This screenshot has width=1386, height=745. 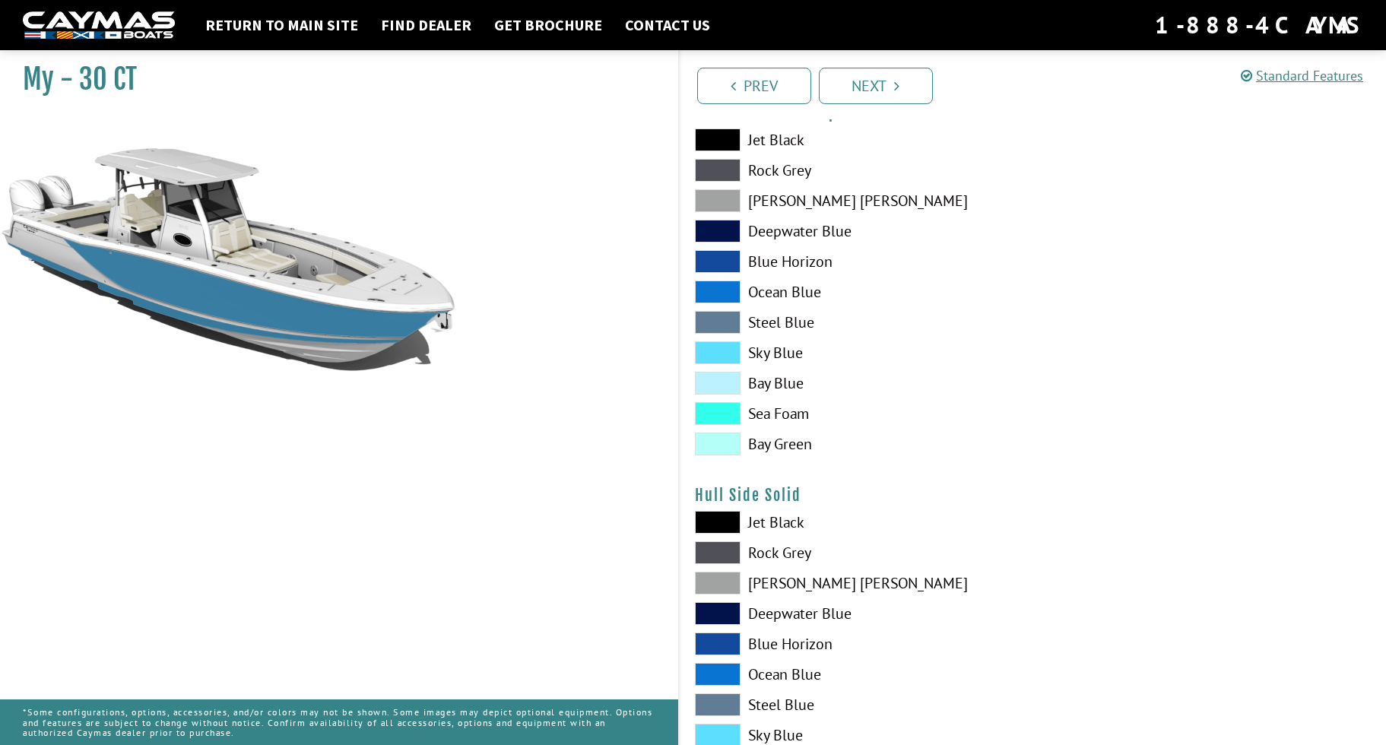 I want to click on a: Get Brochure, so click(x=548, y=25).